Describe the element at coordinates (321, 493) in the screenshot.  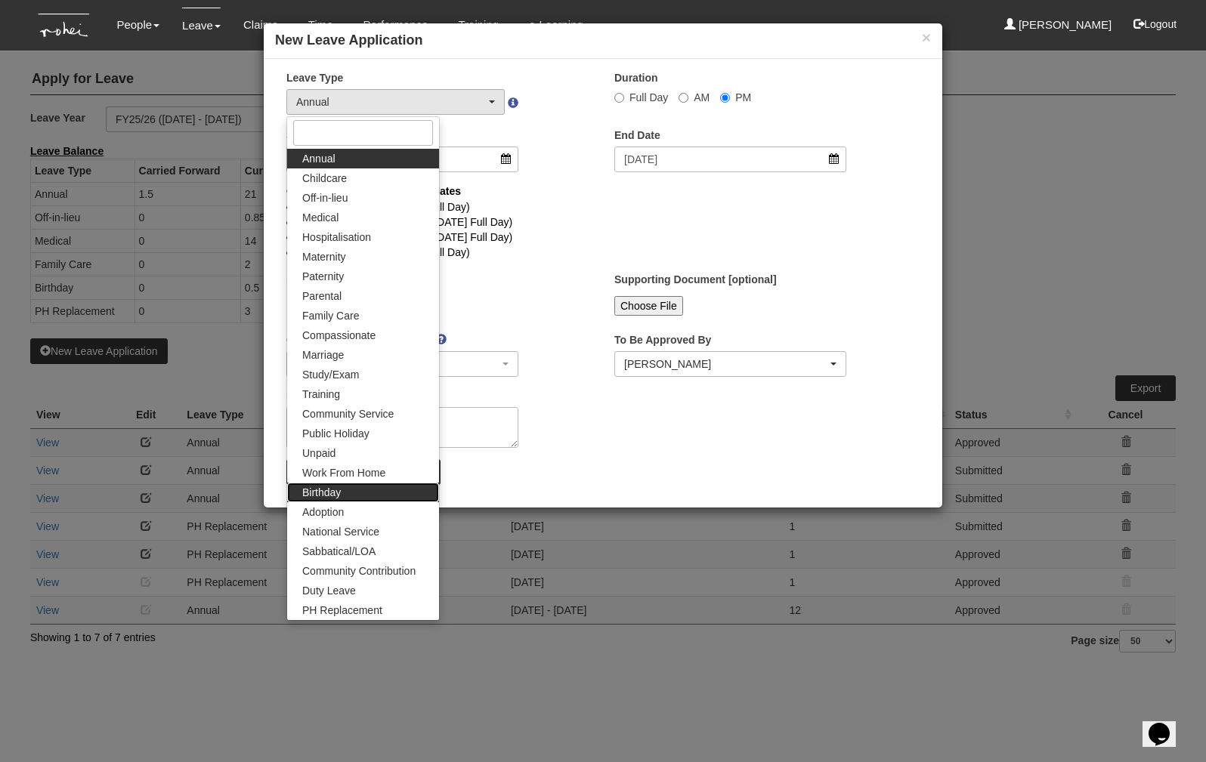
I see `span: Birthday` at that location.